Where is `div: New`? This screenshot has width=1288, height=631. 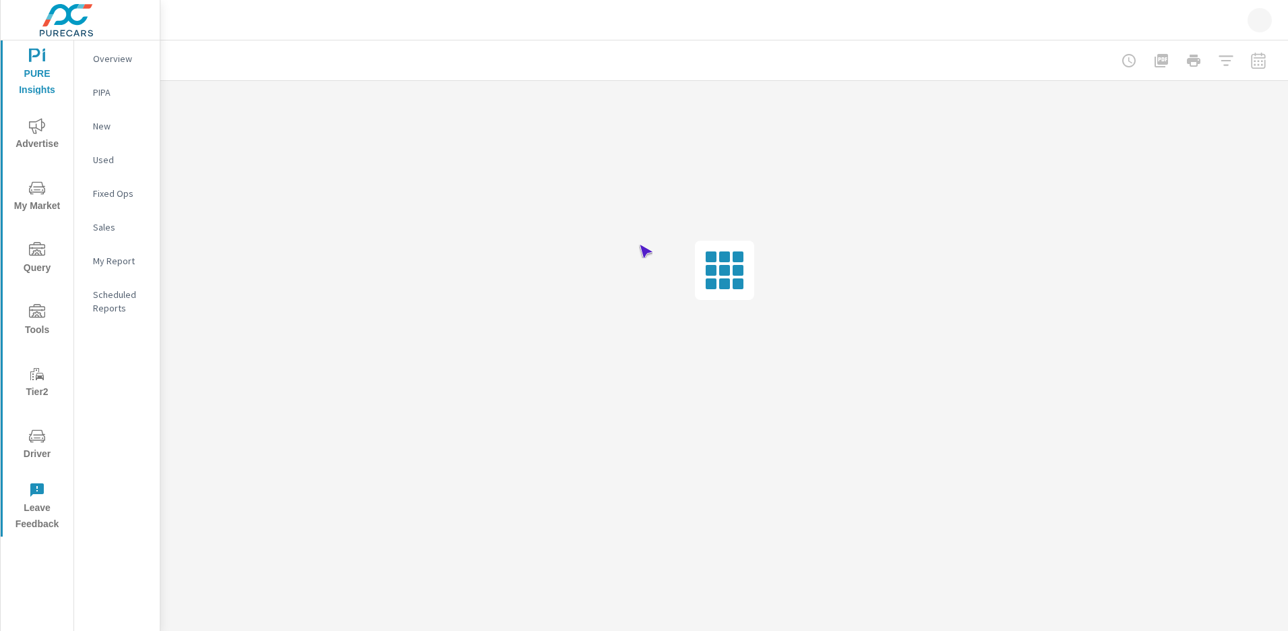 div: New is located at coordinates (117, 126).